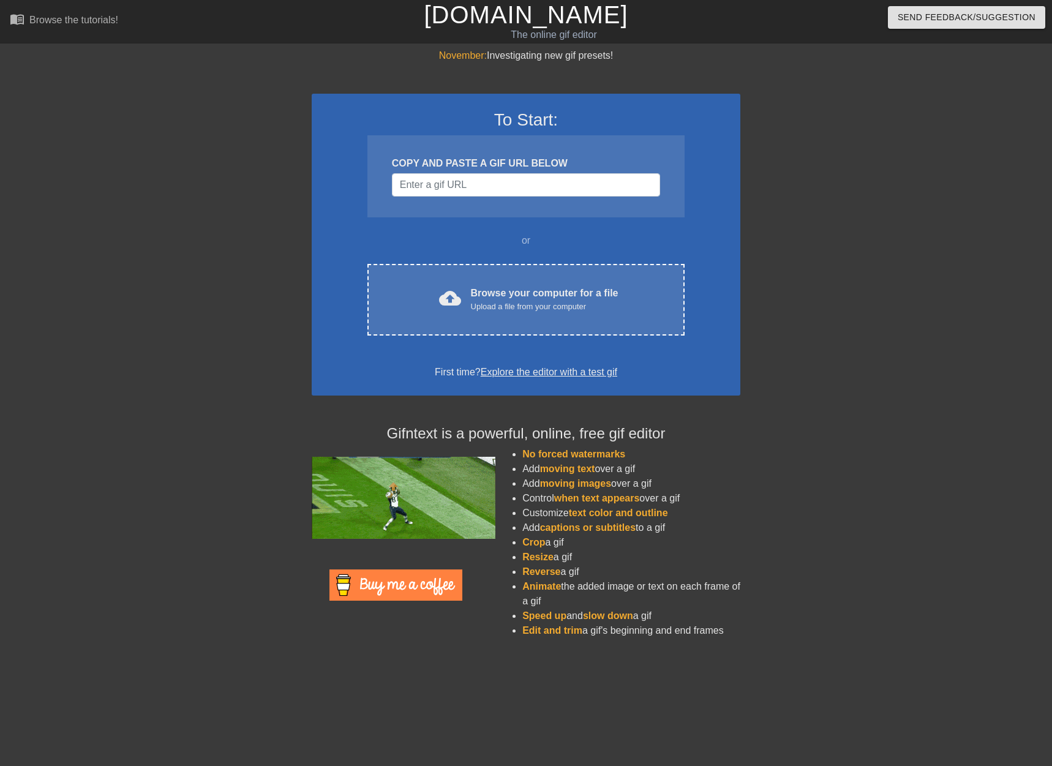 The image size is (1052, 766). Describe the element at coordinates (631, 631) in the screenshot. I see `li: a gif's beginning and end frames` at that location.